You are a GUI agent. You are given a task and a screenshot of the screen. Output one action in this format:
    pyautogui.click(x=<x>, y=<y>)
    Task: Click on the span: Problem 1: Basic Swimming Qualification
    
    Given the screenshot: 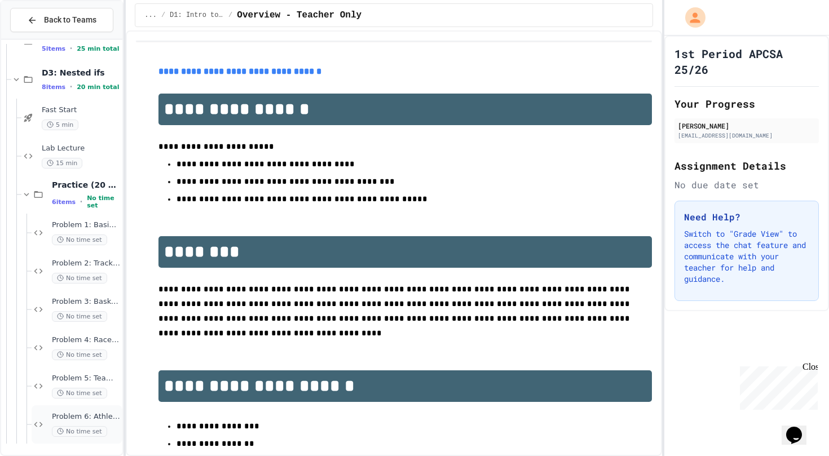 What is the action you would take?
    pyautogui.click(x=86, y=225)
    